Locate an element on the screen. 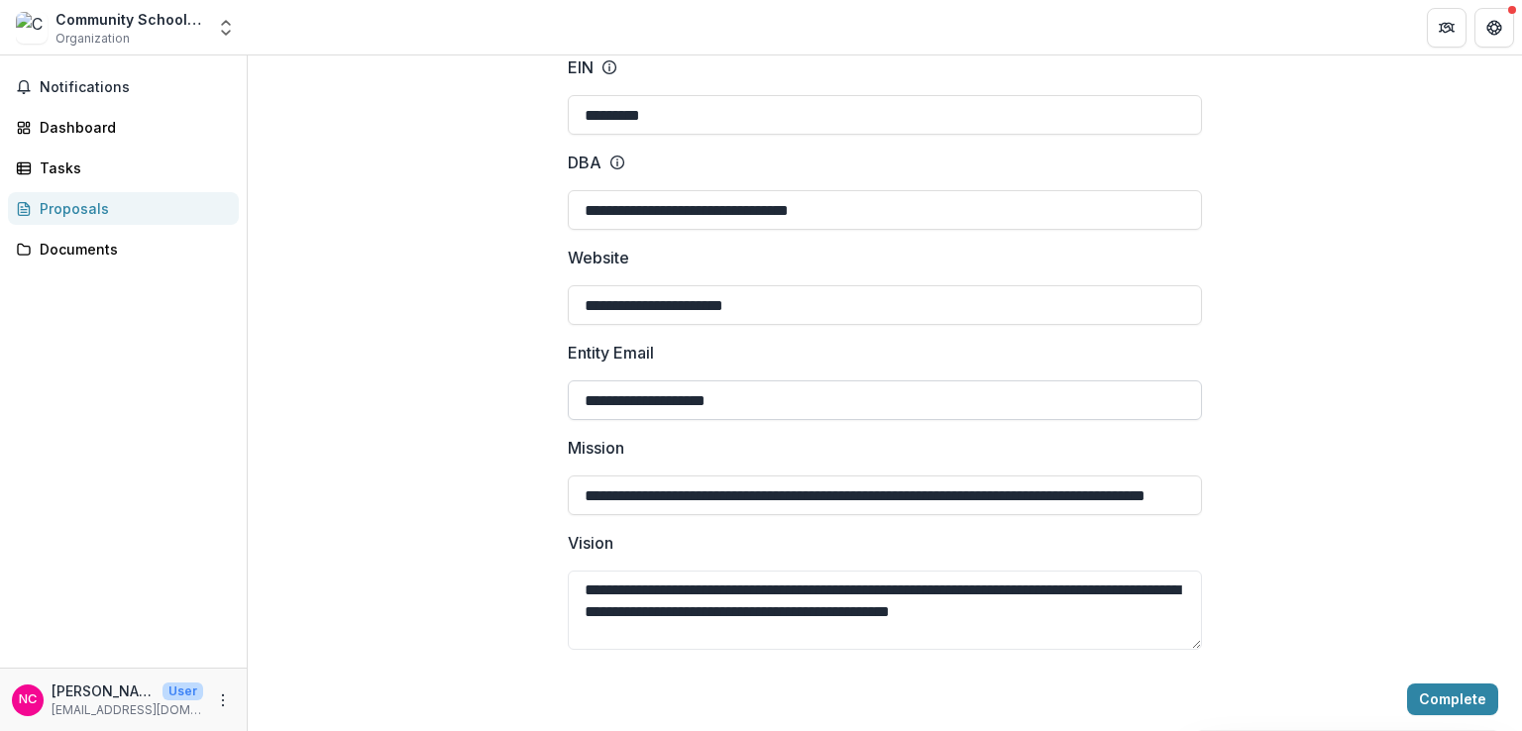  button: Get Help is located at coordinates (1494, 28).